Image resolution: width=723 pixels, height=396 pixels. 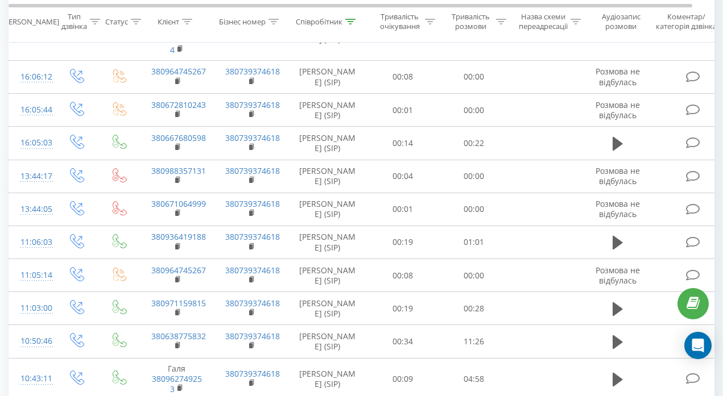 I want to click on div: Тривалість очікування, so click(x=399, y=22).